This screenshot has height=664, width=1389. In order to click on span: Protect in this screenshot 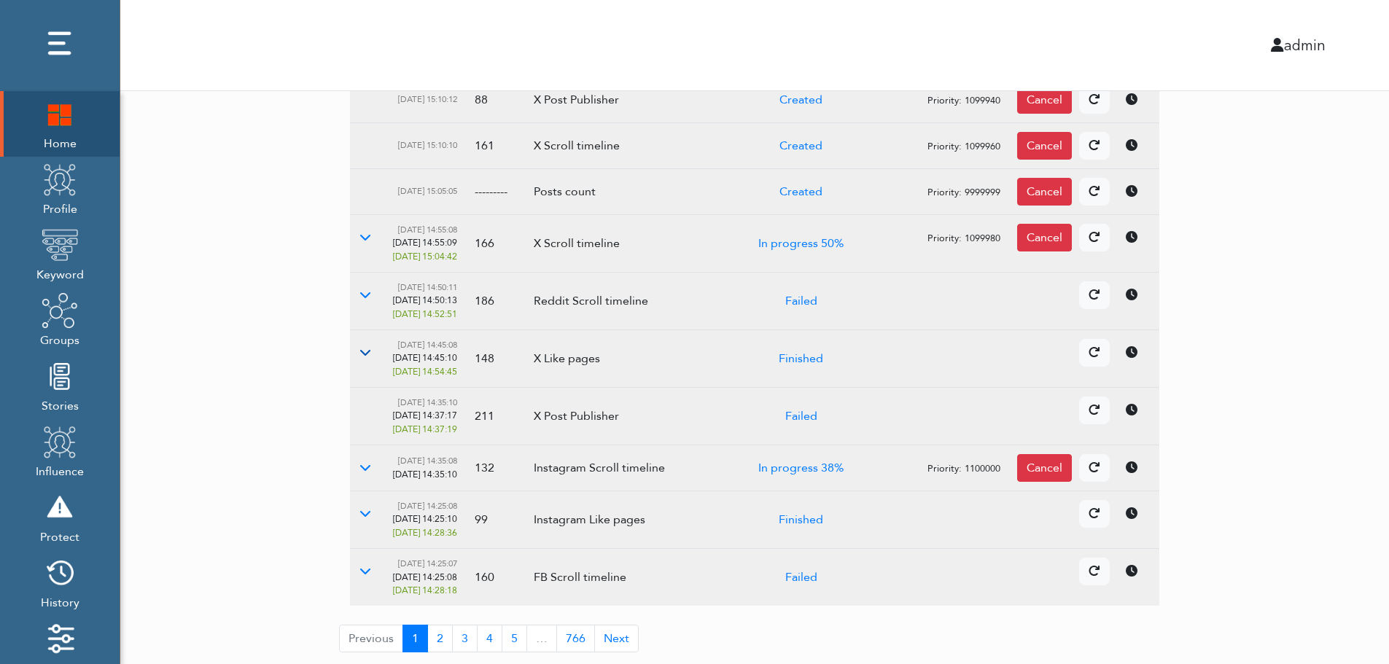, I will do `click(60, 536)`.